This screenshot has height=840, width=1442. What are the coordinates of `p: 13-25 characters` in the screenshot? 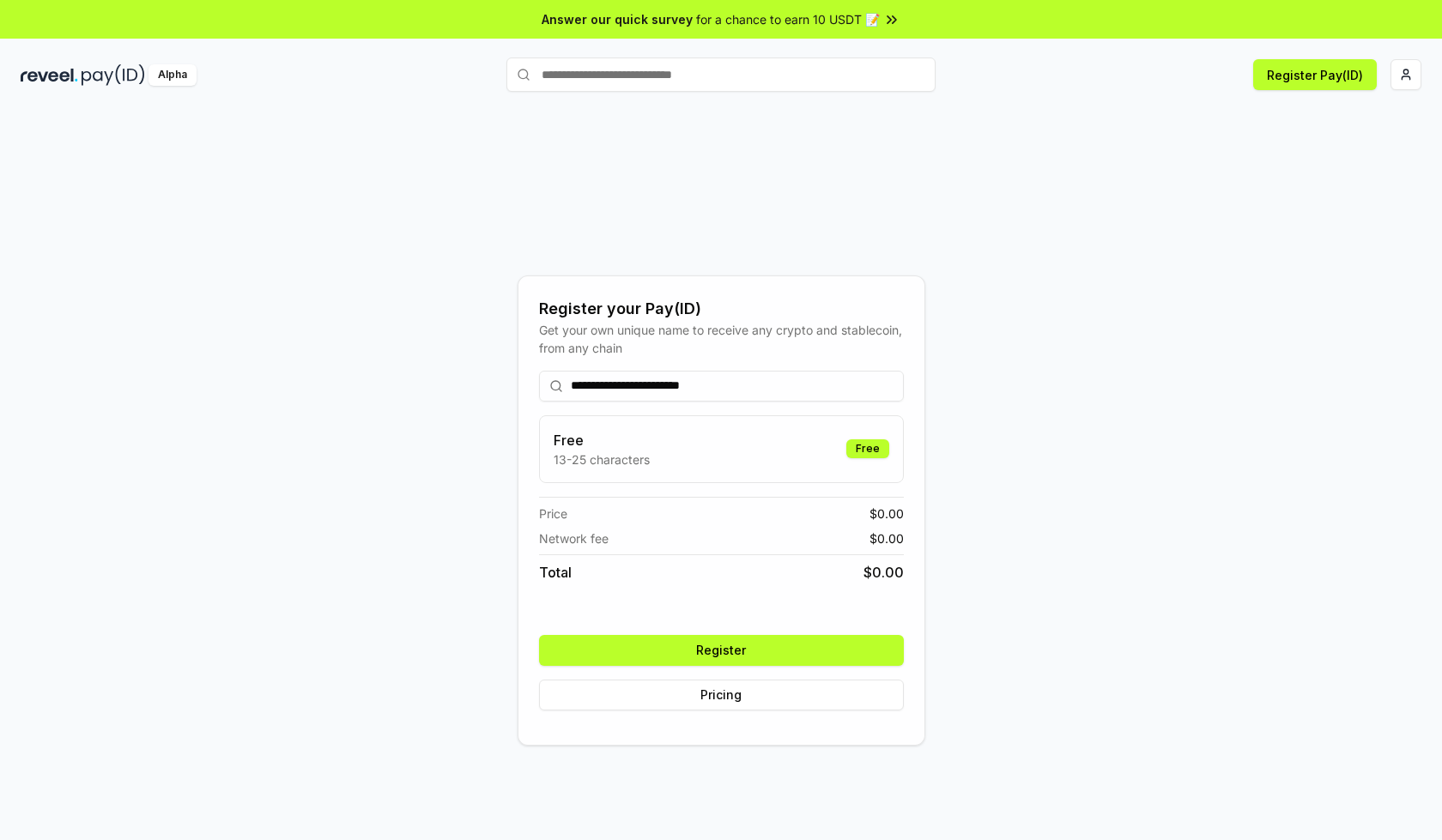 It's located at (602, 459).